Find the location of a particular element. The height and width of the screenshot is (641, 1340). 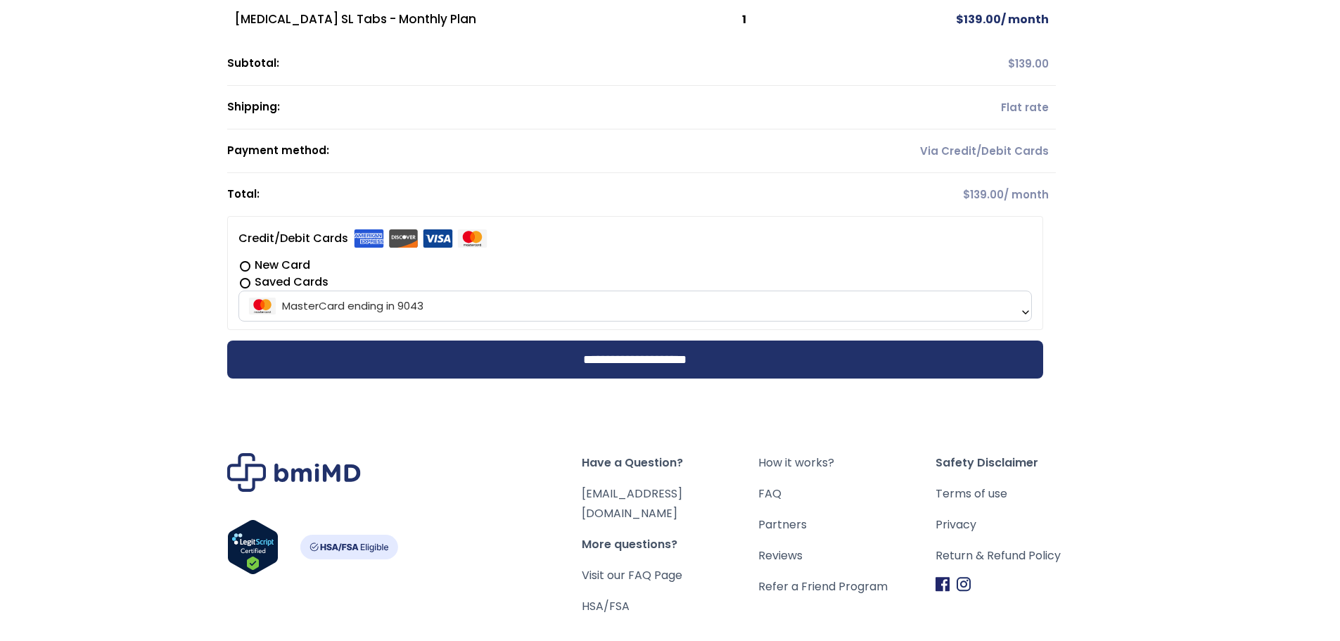

img: Brand Logo is located at coordinates (294, 472).